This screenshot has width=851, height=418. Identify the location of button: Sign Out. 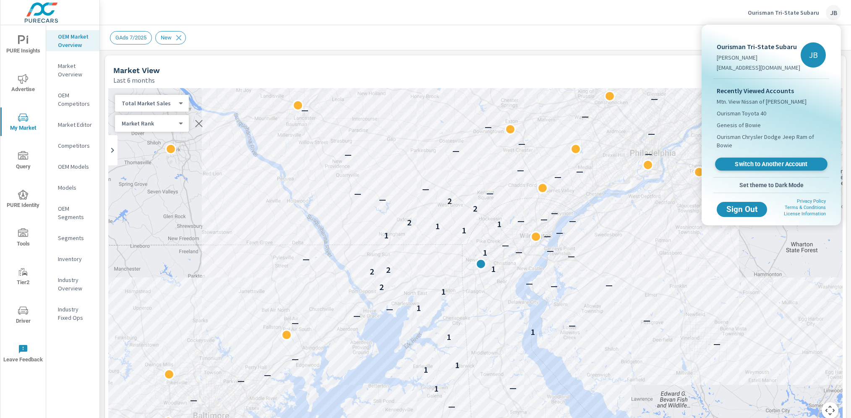
(742, 209).